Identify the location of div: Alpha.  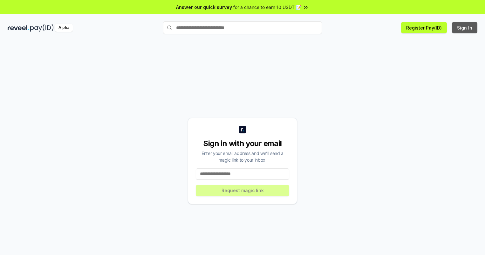
(64, 28).